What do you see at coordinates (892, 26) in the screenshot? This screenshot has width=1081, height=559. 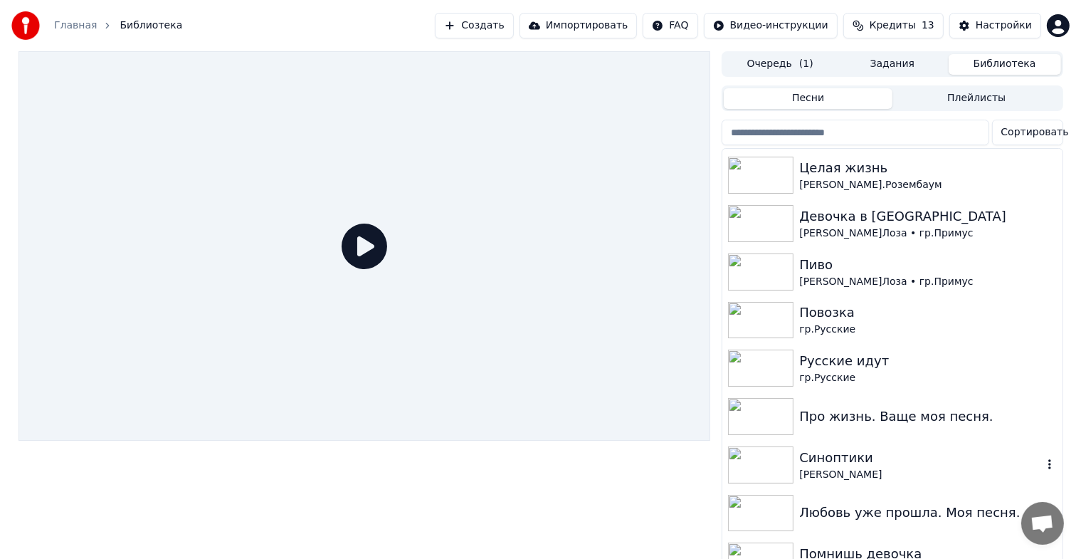 I see `span: Кредиты` at bounding box center [892, 26].